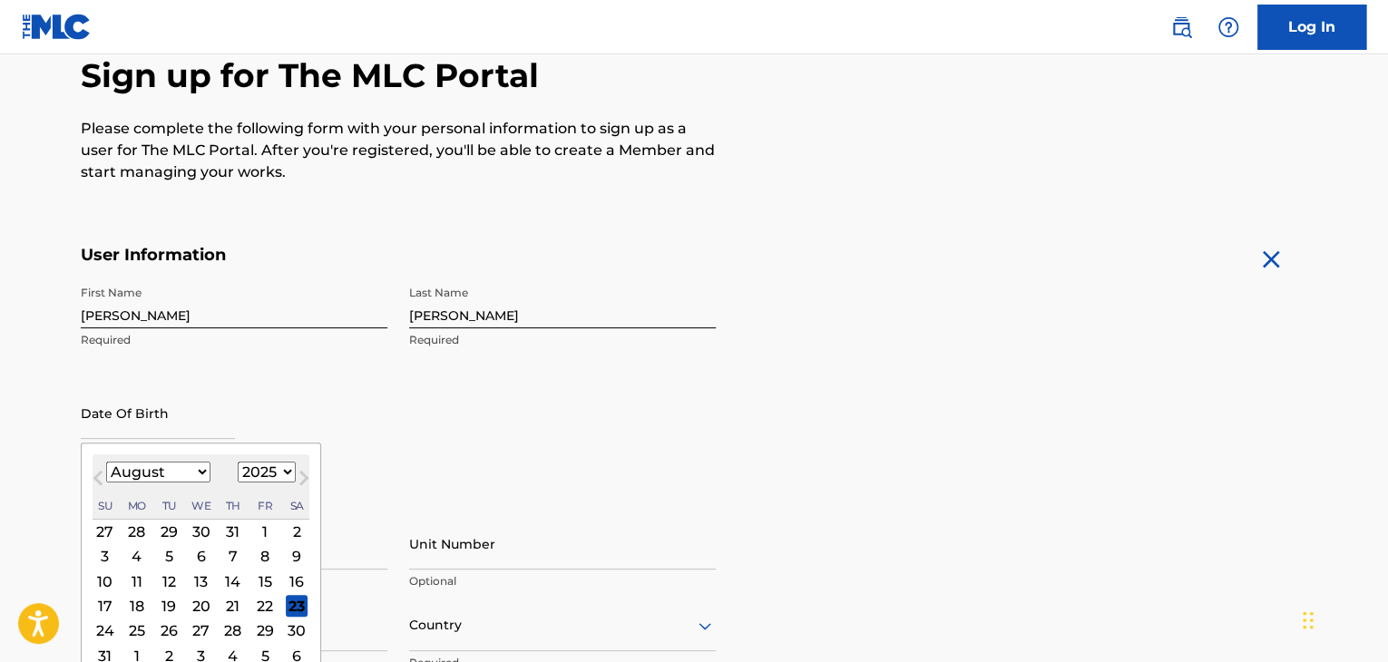 The height and width of the screenshot is (662, 1388). Describe the element at coordinates (265, 506) in the screenshot. I see `div: Friday` at that location.